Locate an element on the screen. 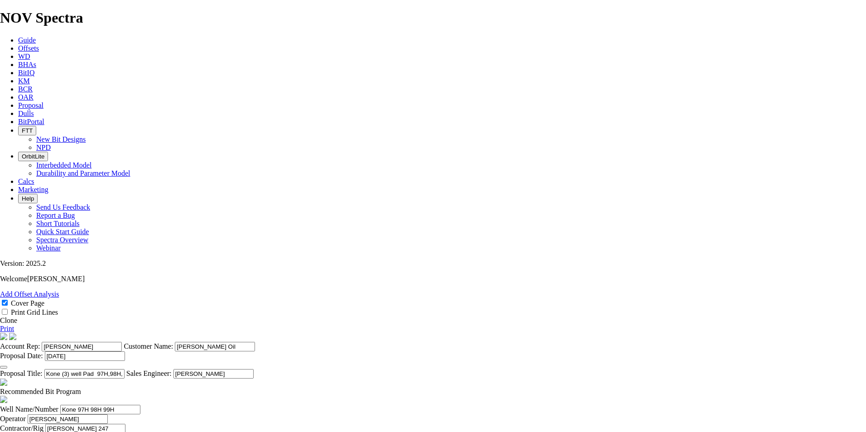  span: WD is located at coordinates (24, 56).